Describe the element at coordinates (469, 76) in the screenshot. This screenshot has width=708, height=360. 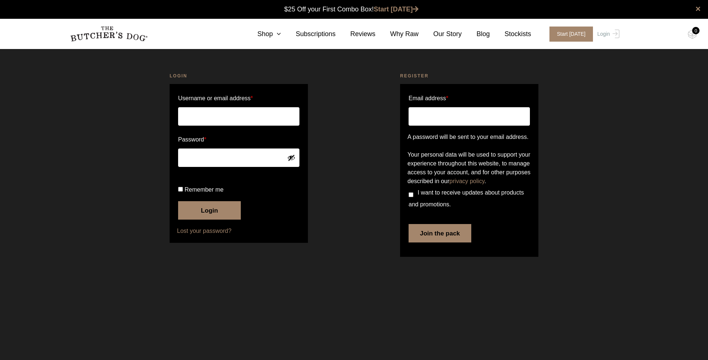
I see `h2: Register` at that location.